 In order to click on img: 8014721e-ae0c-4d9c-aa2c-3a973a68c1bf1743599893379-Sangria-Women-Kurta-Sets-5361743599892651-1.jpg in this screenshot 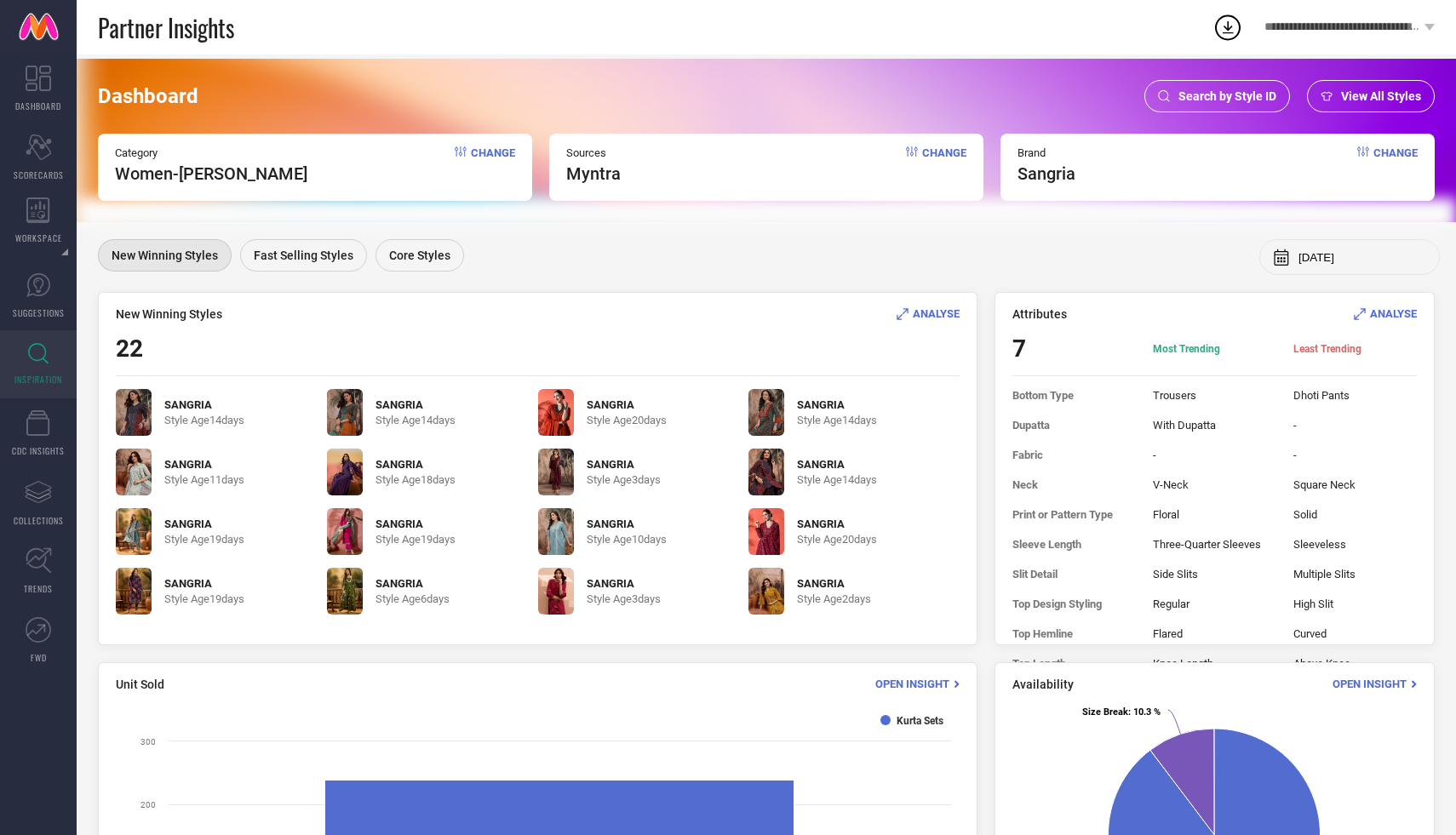, I will do `click(766, 590)`.